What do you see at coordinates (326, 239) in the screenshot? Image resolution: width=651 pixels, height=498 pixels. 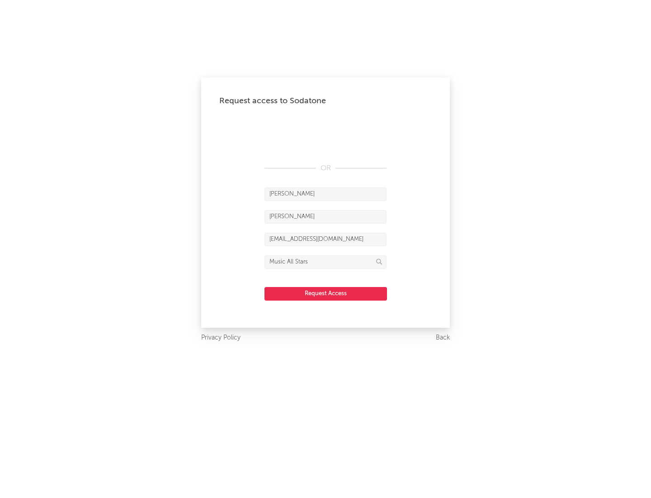 I see `input: Email` at bounding box center [326, 239].